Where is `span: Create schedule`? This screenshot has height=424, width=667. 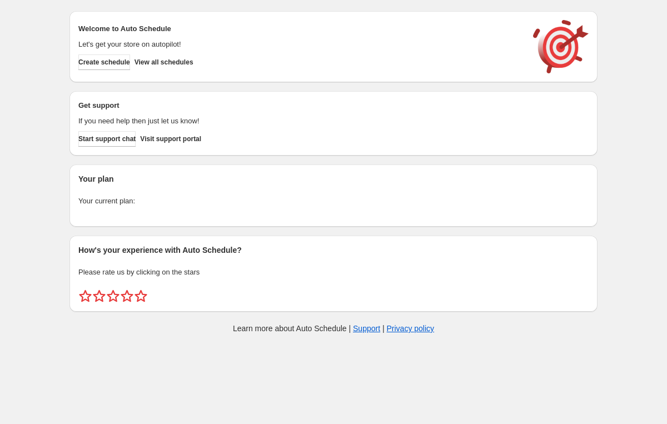
span: Create schedule is located at coordinates (104, 62).